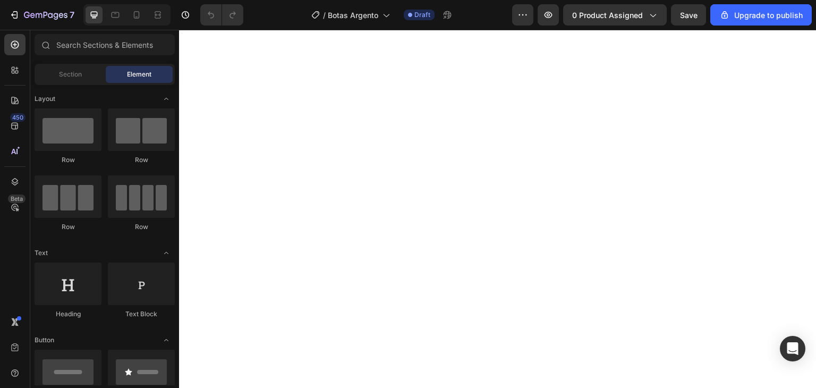 This screenshot has width=816, height=388. I want to click on input: Search Sections & Elements, so click(105, 45).